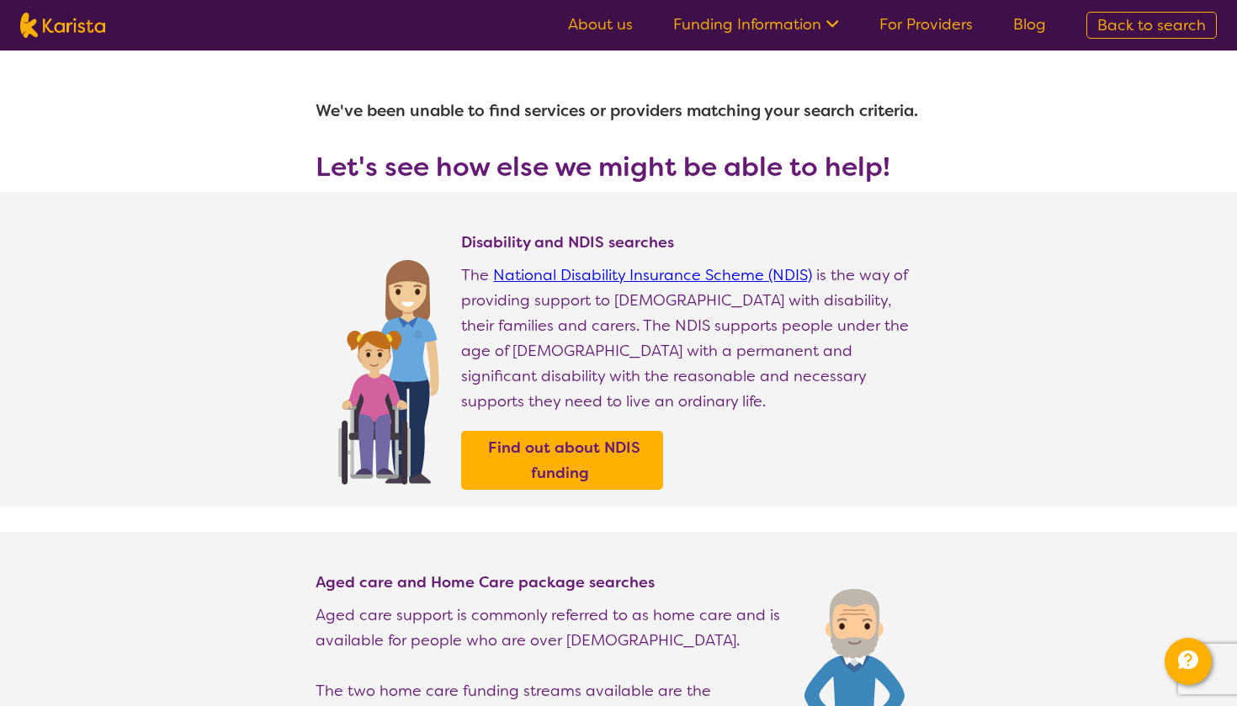 This screenshot has width=1237, height=706. What do you see at coordinates (1029, 24) in the screenshot?
I see `a: Blog` at bounding box center [1029, 24].